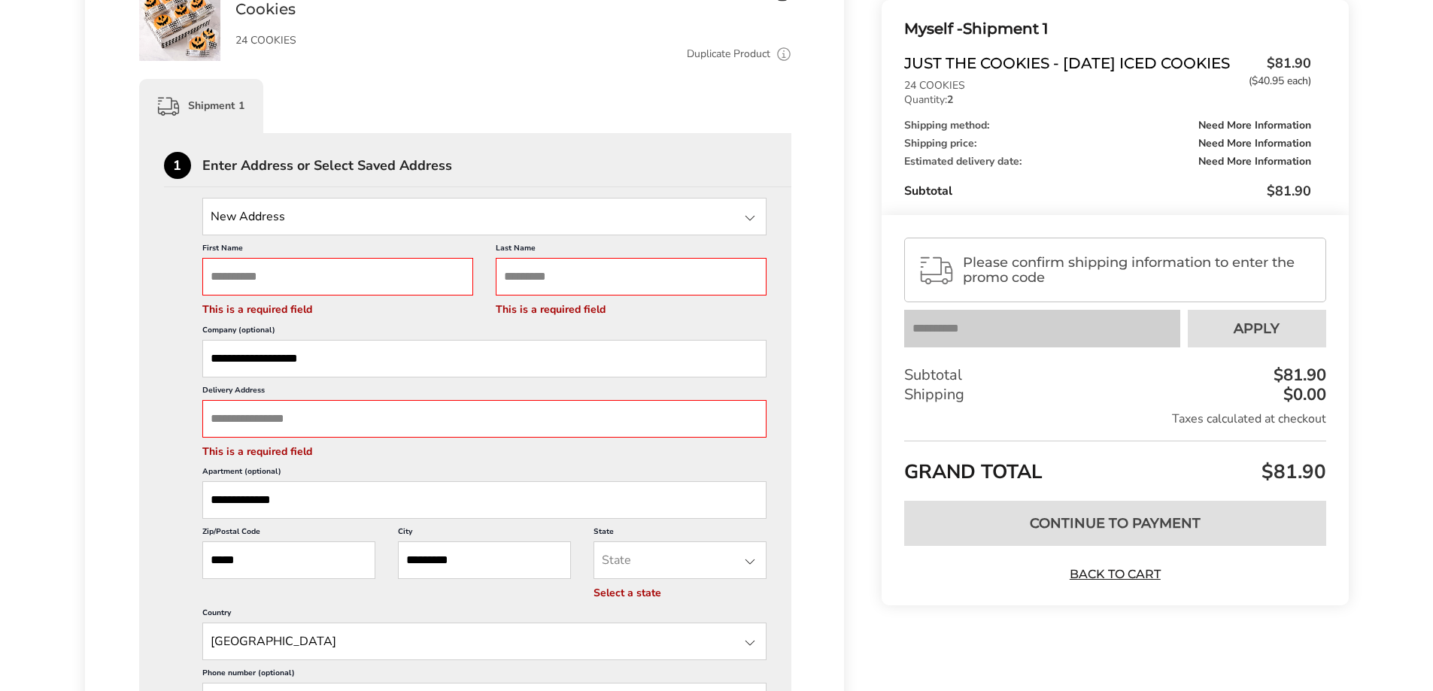  I want to click on label: First Name, so click(338, 251).